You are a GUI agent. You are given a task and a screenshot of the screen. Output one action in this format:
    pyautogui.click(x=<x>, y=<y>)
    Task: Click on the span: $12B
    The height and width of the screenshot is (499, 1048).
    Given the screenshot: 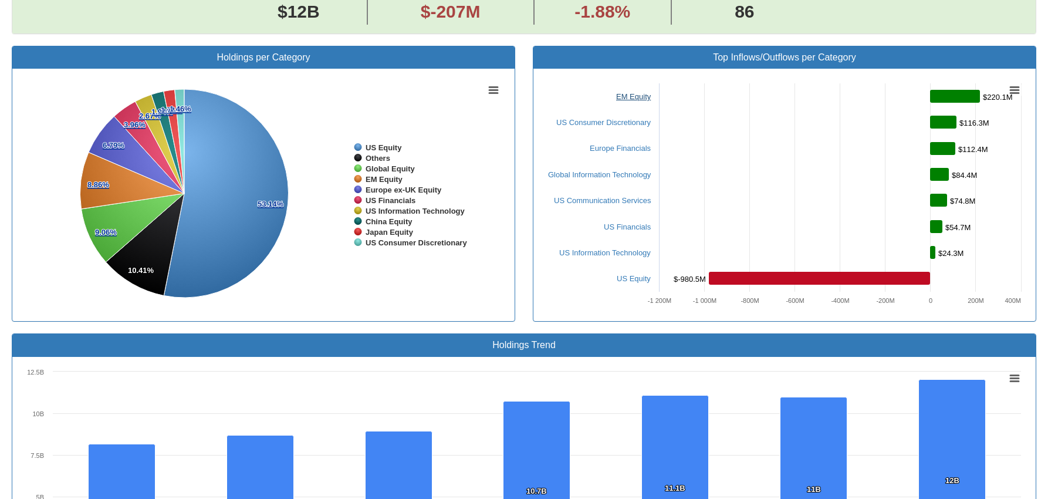 What is the action you would take?
    pyautogui.click(x=299, y=11)
    